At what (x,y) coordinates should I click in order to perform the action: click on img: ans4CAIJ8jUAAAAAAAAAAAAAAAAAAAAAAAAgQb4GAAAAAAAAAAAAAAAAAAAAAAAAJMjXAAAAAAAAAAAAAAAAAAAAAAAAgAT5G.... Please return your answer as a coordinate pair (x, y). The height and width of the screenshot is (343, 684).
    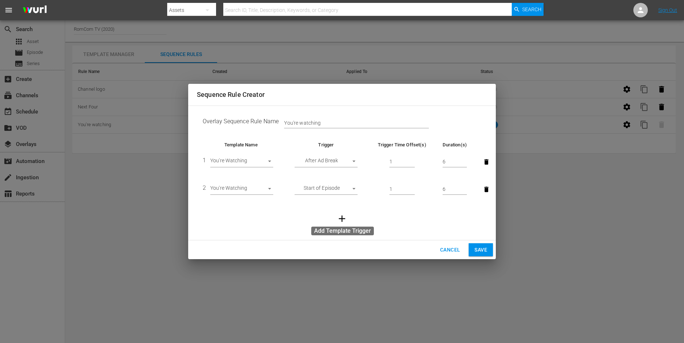
    Looking at the image, I should click on (35, 10).